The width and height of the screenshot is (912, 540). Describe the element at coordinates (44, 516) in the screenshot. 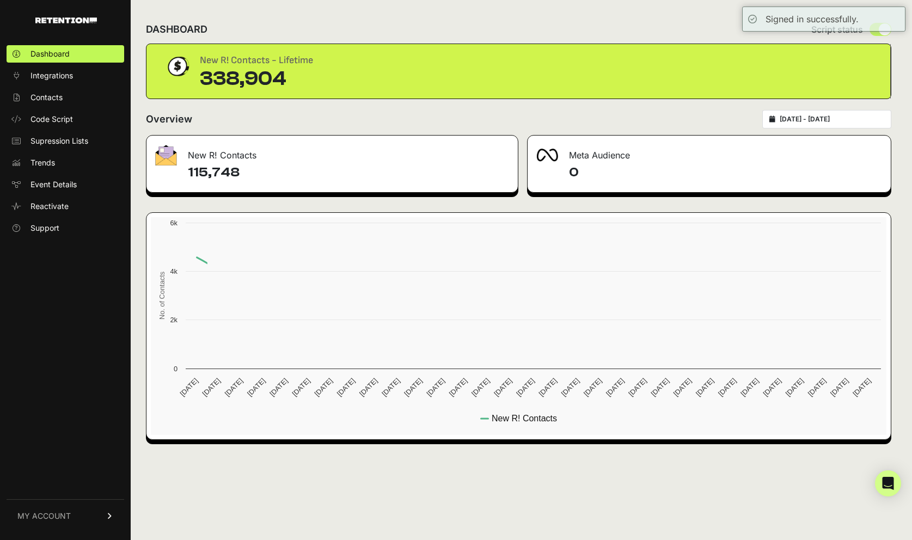

I see `span: MY ACCOUNT` at that location.